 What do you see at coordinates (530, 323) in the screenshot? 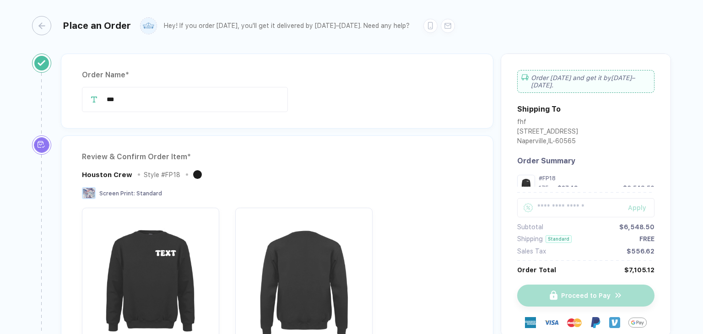
I see `img: express` at bounding box center [530, 323].